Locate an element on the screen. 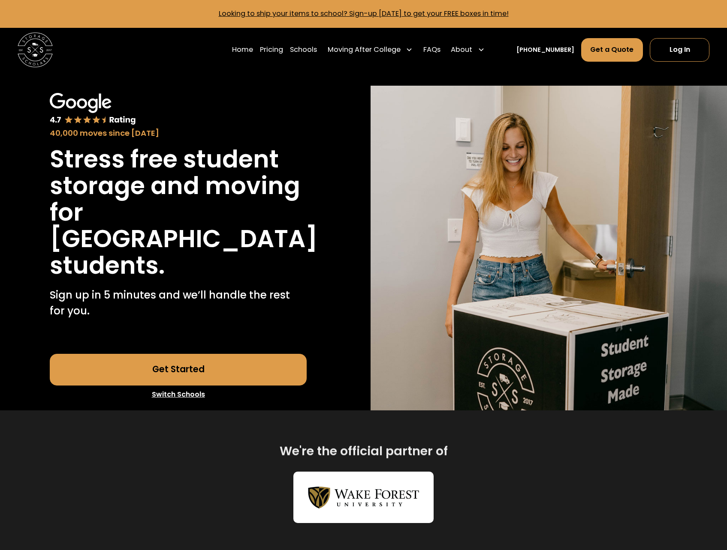 The height and width of the screenshot is (550, 727). p: Sign up in 5 minutes and we’ll handle the rest for you. is located at coordinates (178, 303).